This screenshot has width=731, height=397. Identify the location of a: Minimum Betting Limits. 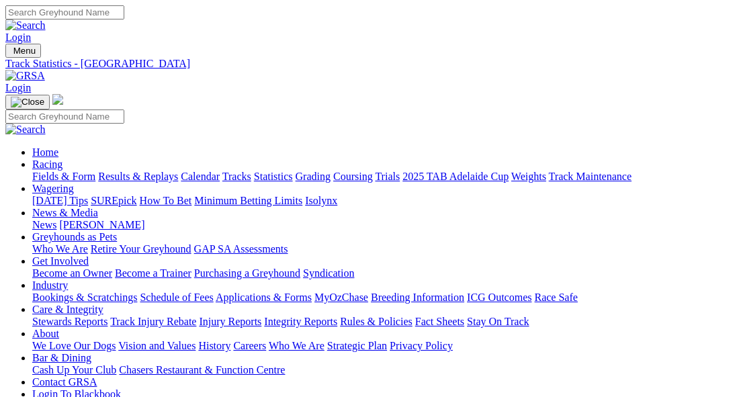
(248, 200).